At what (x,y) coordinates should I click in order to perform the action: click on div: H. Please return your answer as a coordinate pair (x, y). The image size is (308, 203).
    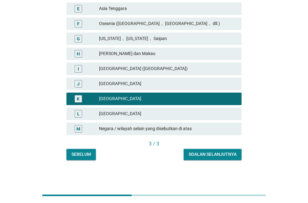
    Looking at the image, I should click on (78, 54).